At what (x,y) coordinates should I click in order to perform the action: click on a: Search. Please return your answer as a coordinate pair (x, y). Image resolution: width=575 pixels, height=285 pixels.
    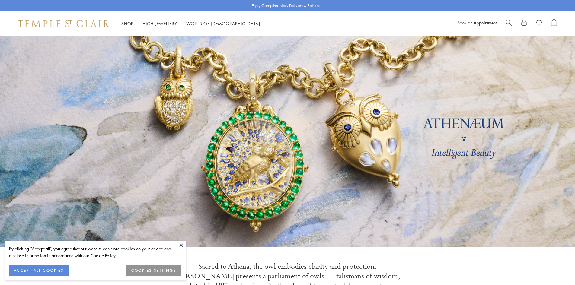
    Looking at the image, I should click on (509, 24).